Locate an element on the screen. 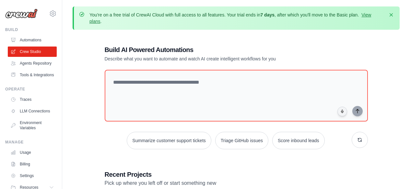 The image size is (410, 189). a: Automations is located at coordinates (32, 40).